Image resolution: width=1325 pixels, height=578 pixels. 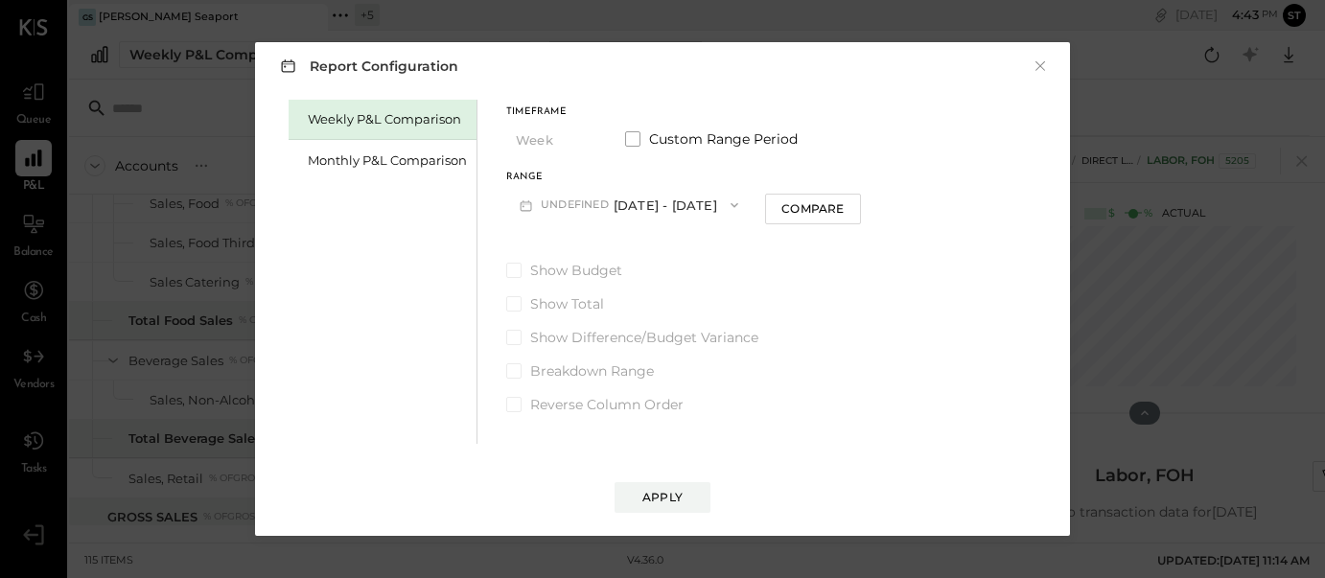 I want to click on div: Range, so click(x=629, y=177).